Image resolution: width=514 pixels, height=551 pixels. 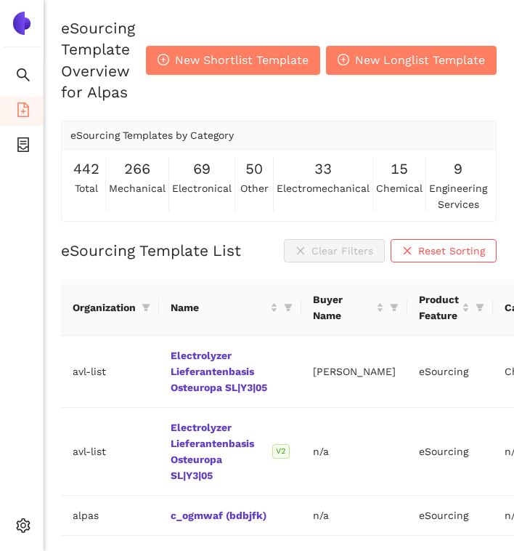 What do you see at coordinates (23, 527) in the screenshot?
I see `span: setting` at bounding box center [23, 527].